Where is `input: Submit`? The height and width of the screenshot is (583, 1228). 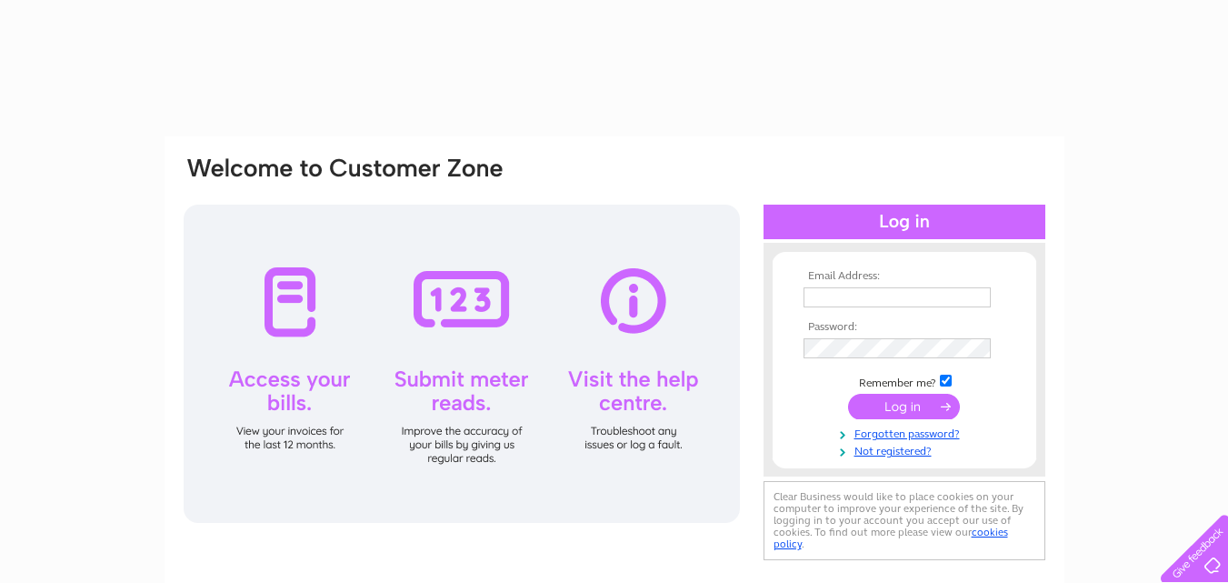
input: Submit is located at coordinates (903, 406).